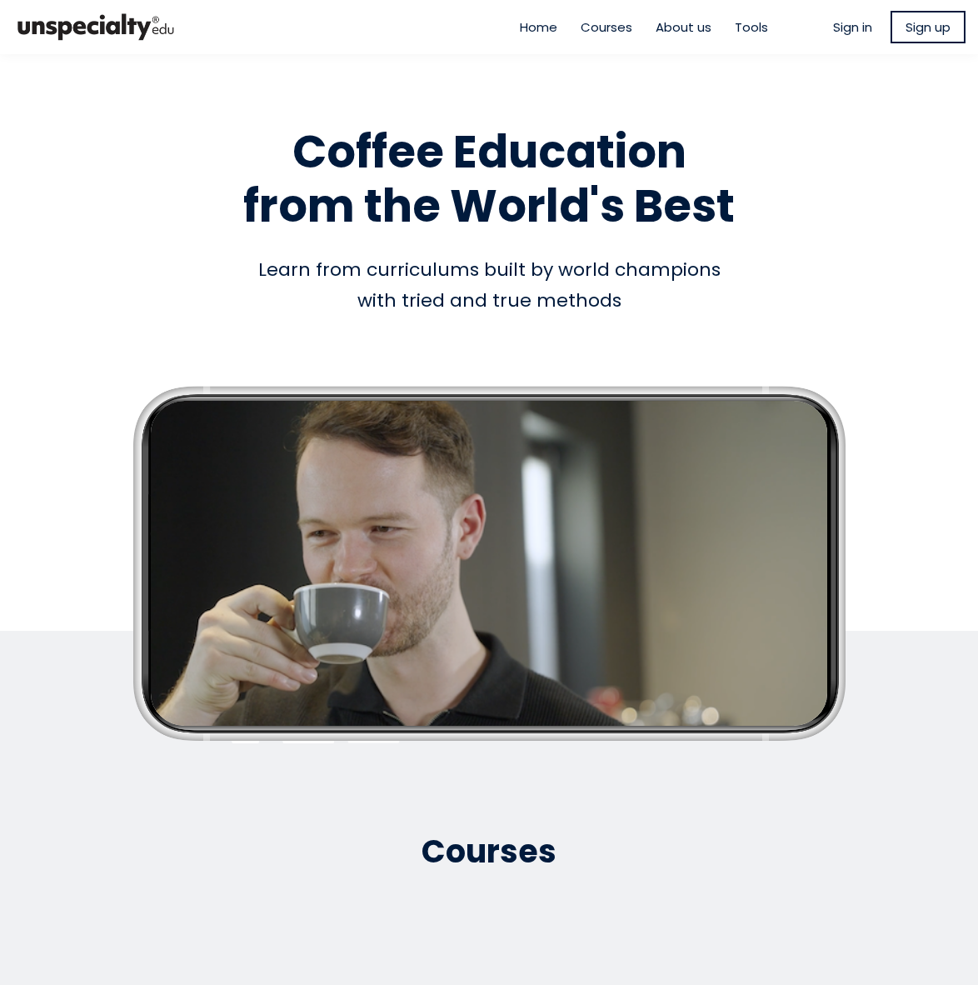 The image size is (978, 985). What do you see at coordinates (489, 851) in the screenshot?
I see `h2: Courses` at bounding box center [489, 851].